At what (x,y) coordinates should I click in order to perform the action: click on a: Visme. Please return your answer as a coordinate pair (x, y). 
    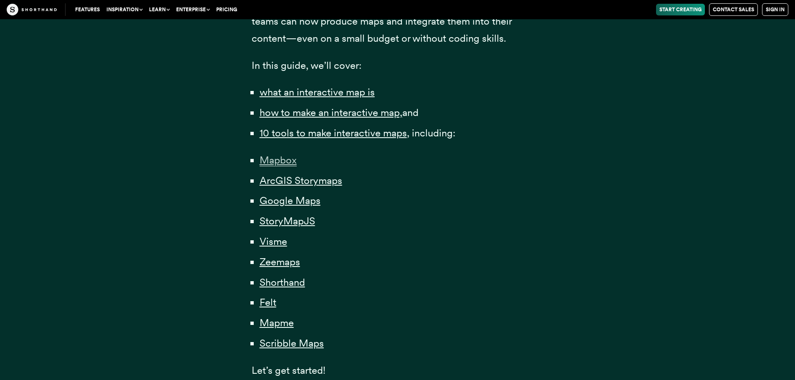
    Looking at the image, I should click on (273, 241).